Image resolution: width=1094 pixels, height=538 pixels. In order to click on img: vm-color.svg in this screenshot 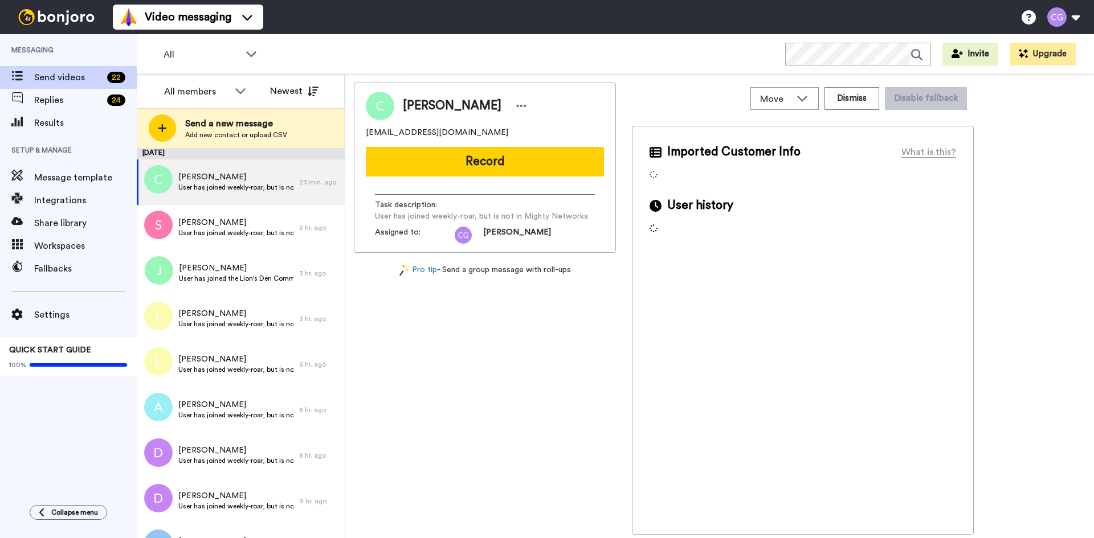, I will do `click(129, 17)`.